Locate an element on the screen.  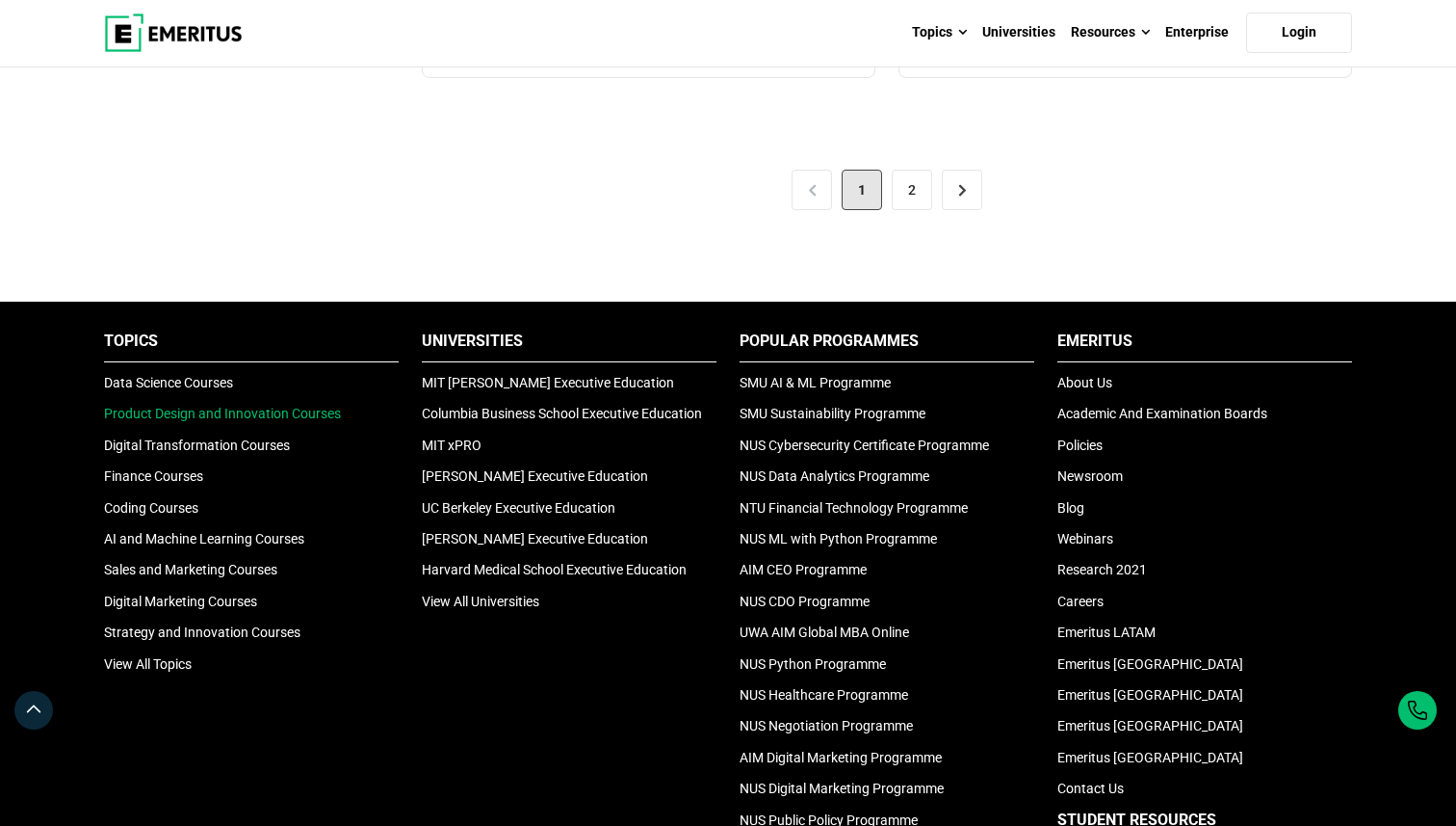
a: AIM CEO Programme is located at coordinates (804, 570).